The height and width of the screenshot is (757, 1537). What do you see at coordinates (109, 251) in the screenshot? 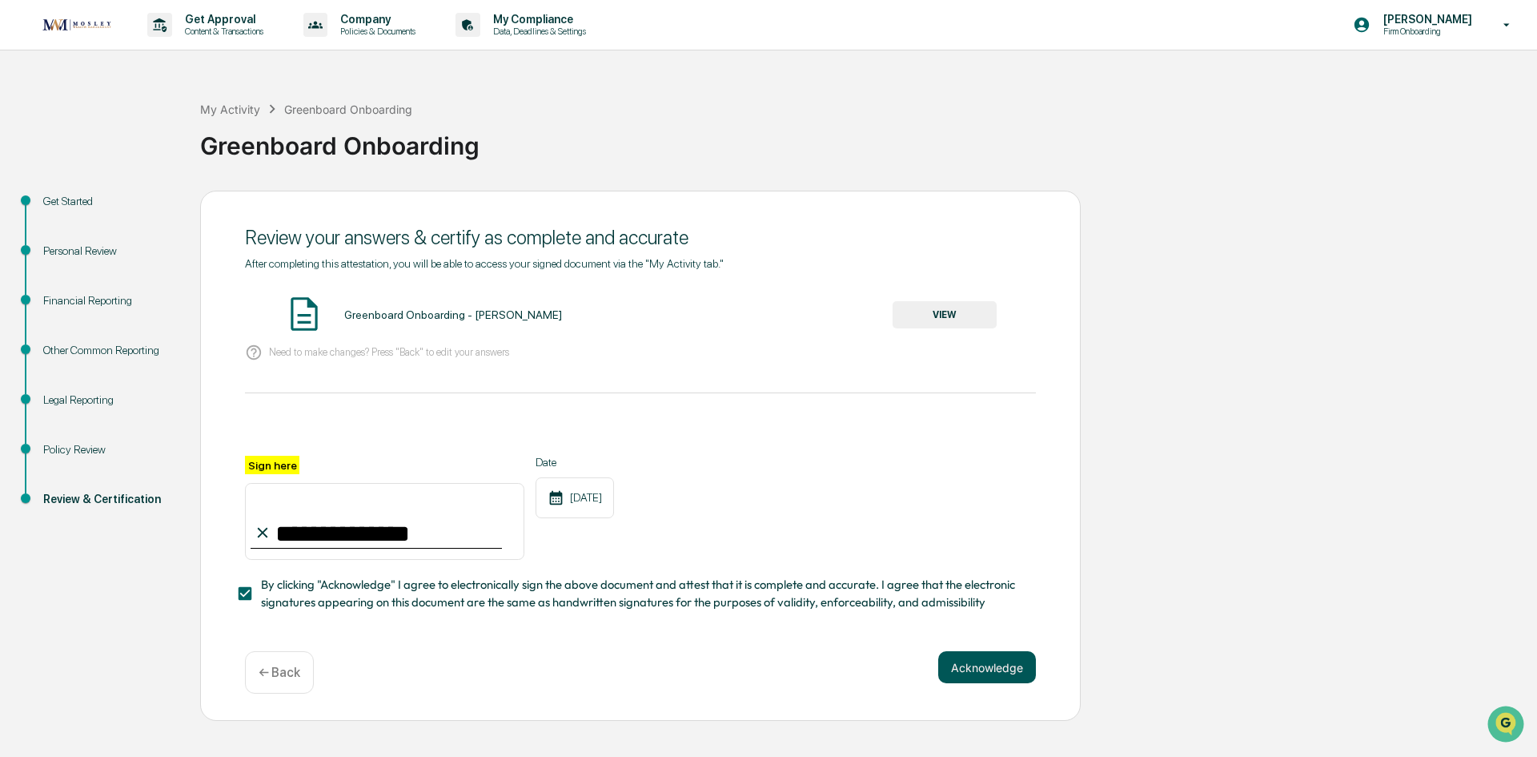
I see `div: Personal Review` at bounding box center [109, 251].